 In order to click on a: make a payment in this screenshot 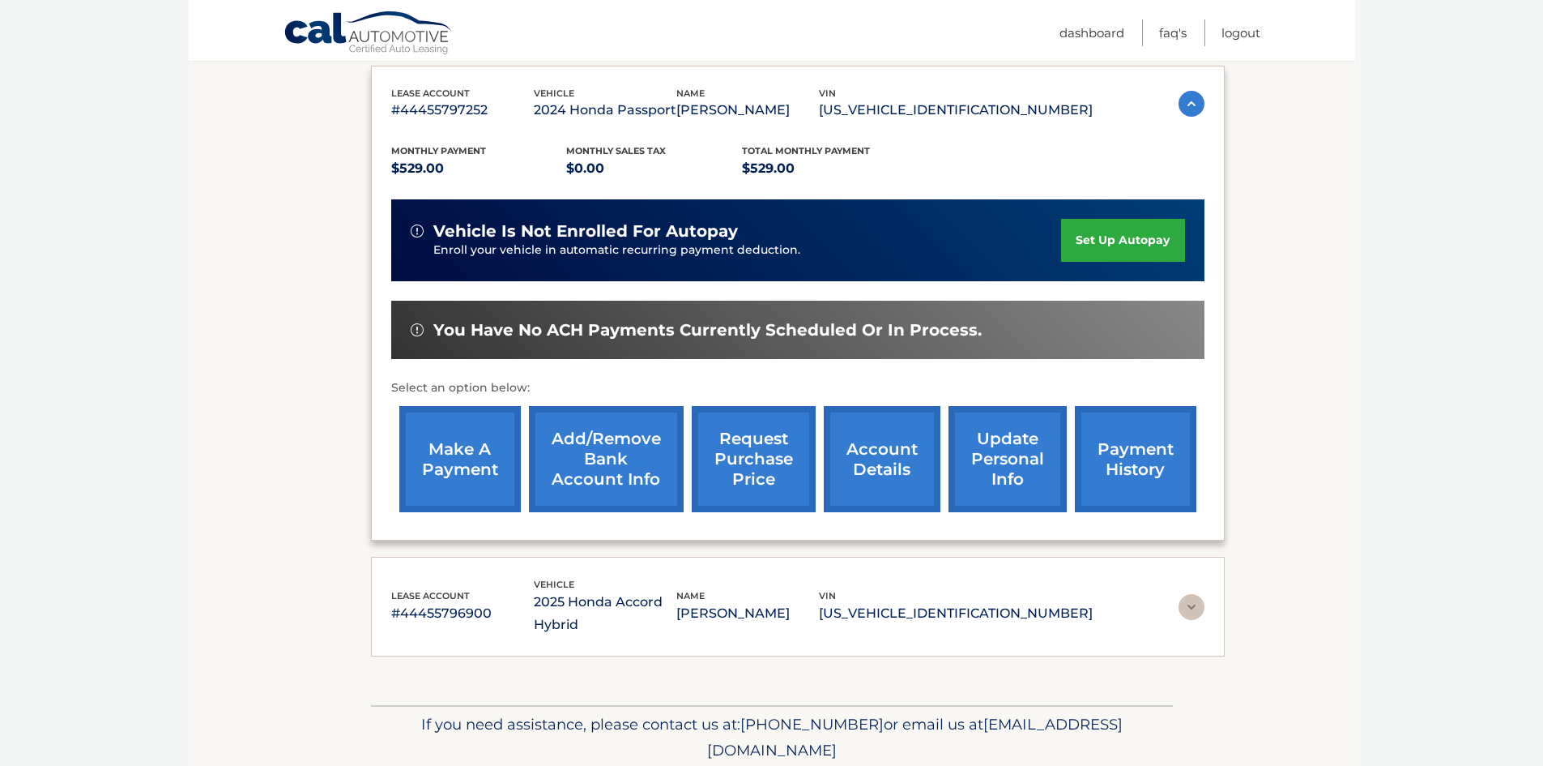, I will do `click(460, 459)`.